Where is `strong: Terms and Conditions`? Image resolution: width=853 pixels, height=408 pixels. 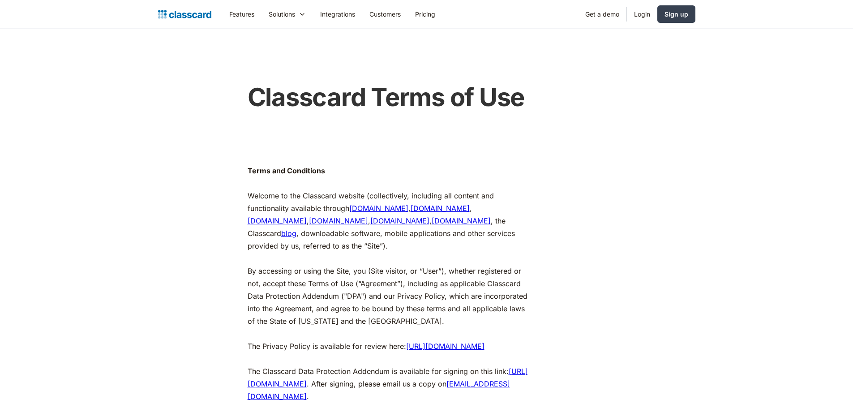
strong: Terms and Conditions is located at coordinates (286, 171).